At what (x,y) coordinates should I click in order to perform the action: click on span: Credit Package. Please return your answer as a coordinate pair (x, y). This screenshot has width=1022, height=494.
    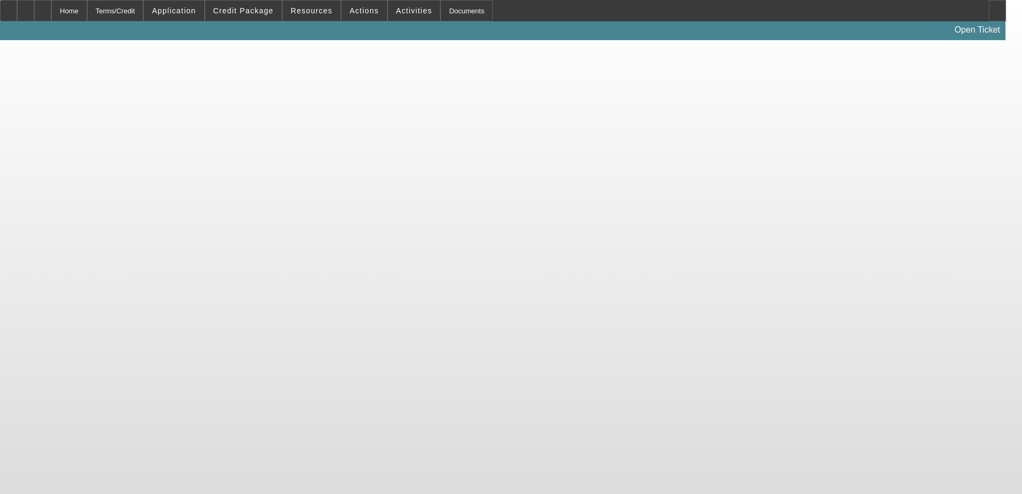
    Looking at the image, I should click on (243, 11).